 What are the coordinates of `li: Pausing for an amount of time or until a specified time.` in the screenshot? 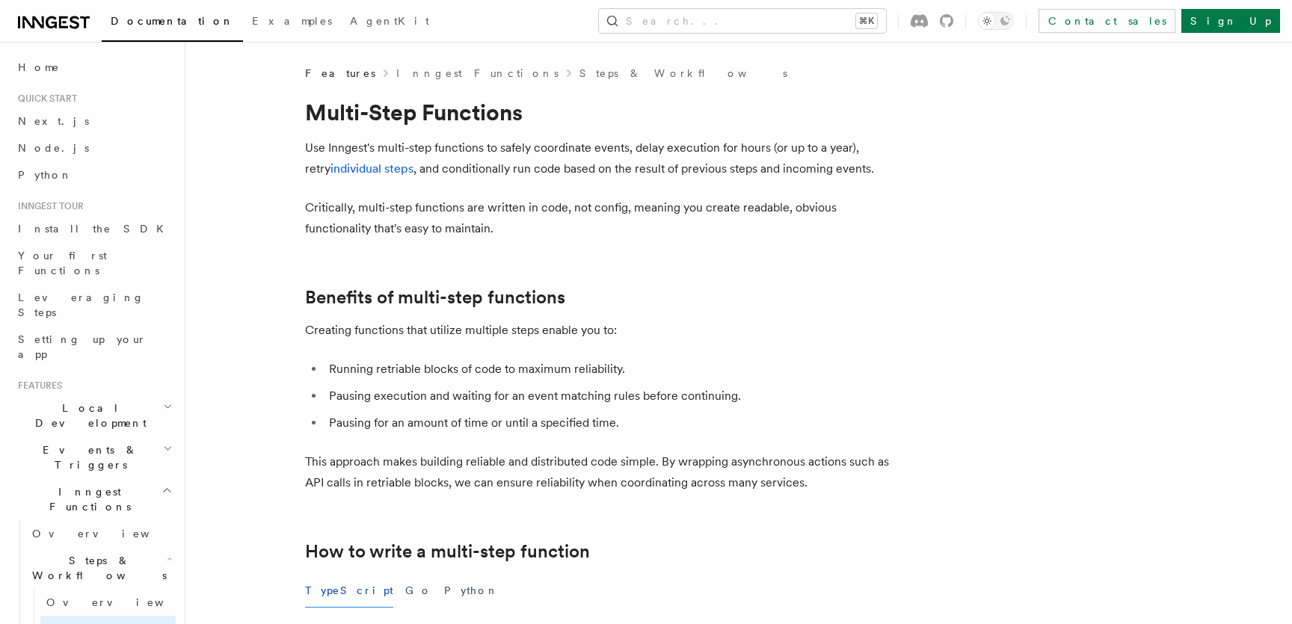 It's located at (614, 423).